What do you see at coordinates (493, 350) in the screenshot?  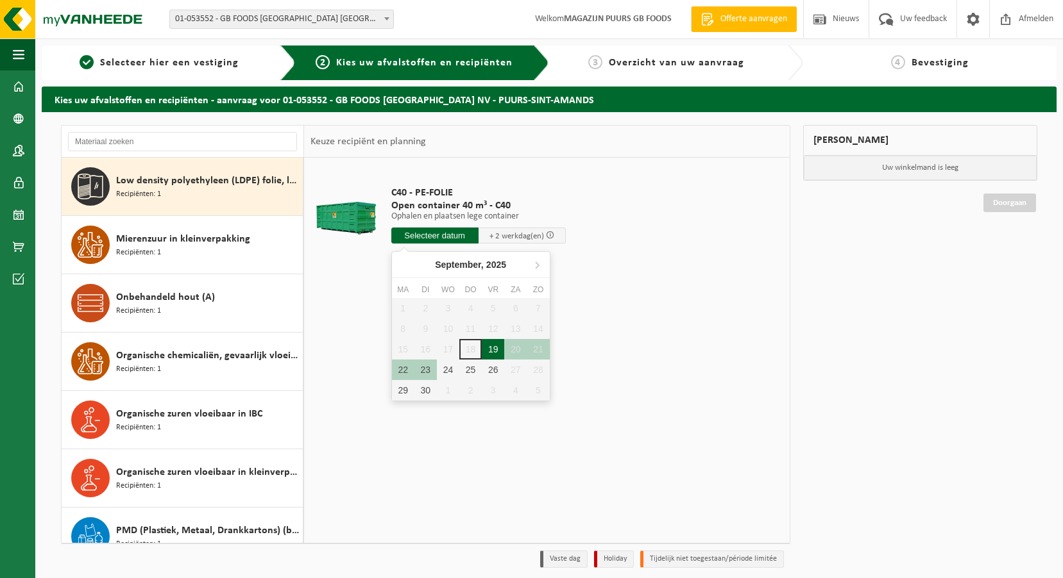 I see `div: 19` at bounding box center [493, 350].